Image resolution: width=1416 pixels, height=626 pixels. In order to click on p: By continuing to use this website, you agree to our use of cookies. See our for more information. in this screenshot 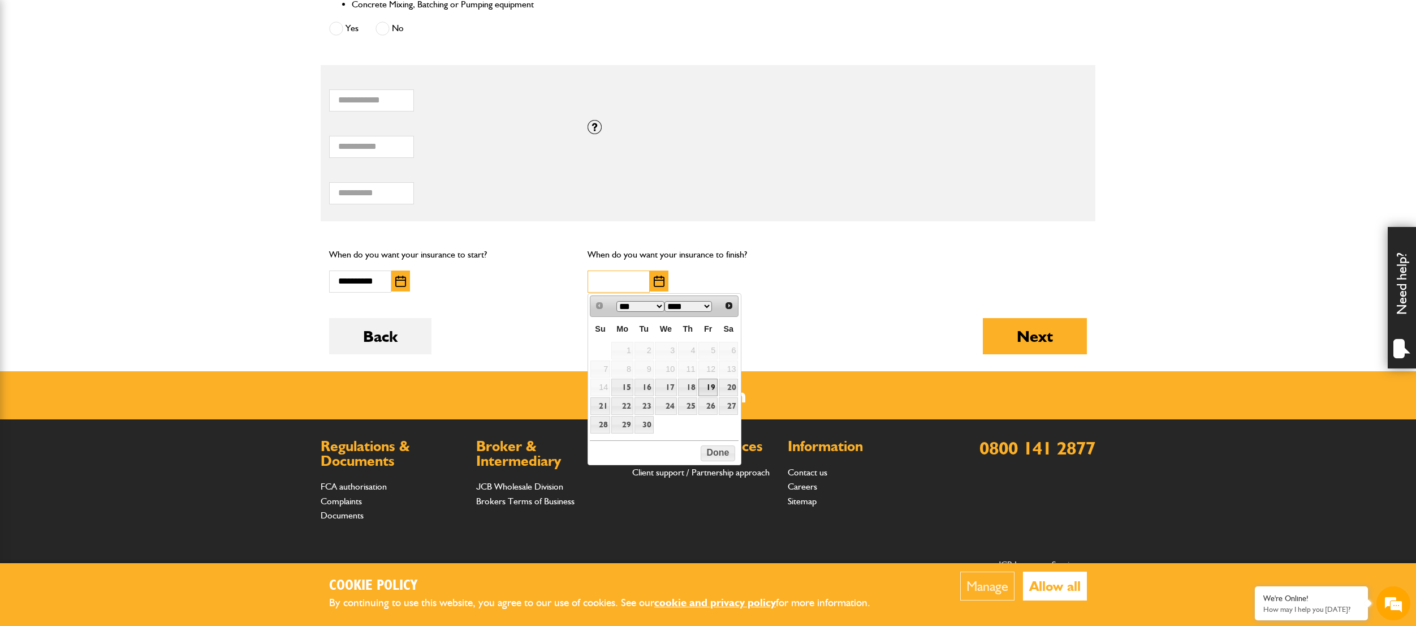, I will do `click(609, 602)`.